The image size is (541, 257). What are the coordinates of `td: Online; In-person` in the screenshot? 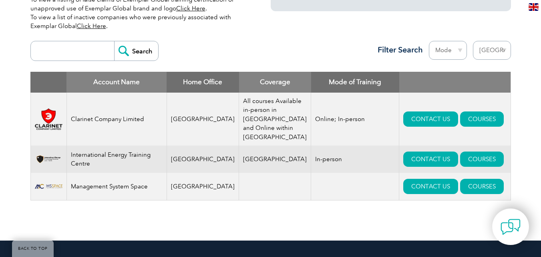 It's located at (355, 119).